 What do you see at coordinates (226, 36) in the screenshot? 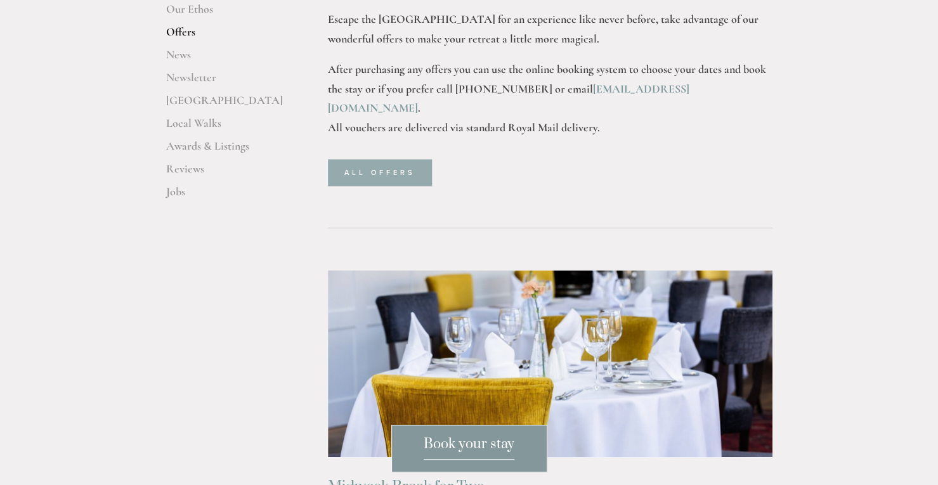
I see `a: Offers` at bounding box center [226, 36].